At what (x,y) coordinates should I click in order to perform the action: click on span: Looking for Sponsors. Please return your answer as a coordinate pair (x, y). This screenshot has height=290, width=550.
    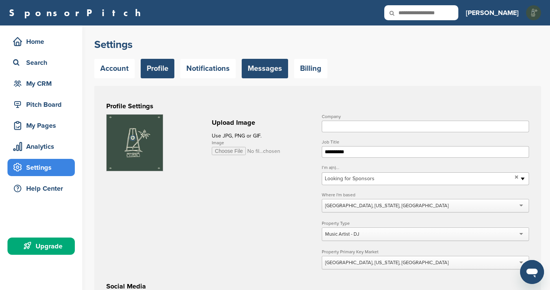
    Looking at the image, I should click on (419, 179).